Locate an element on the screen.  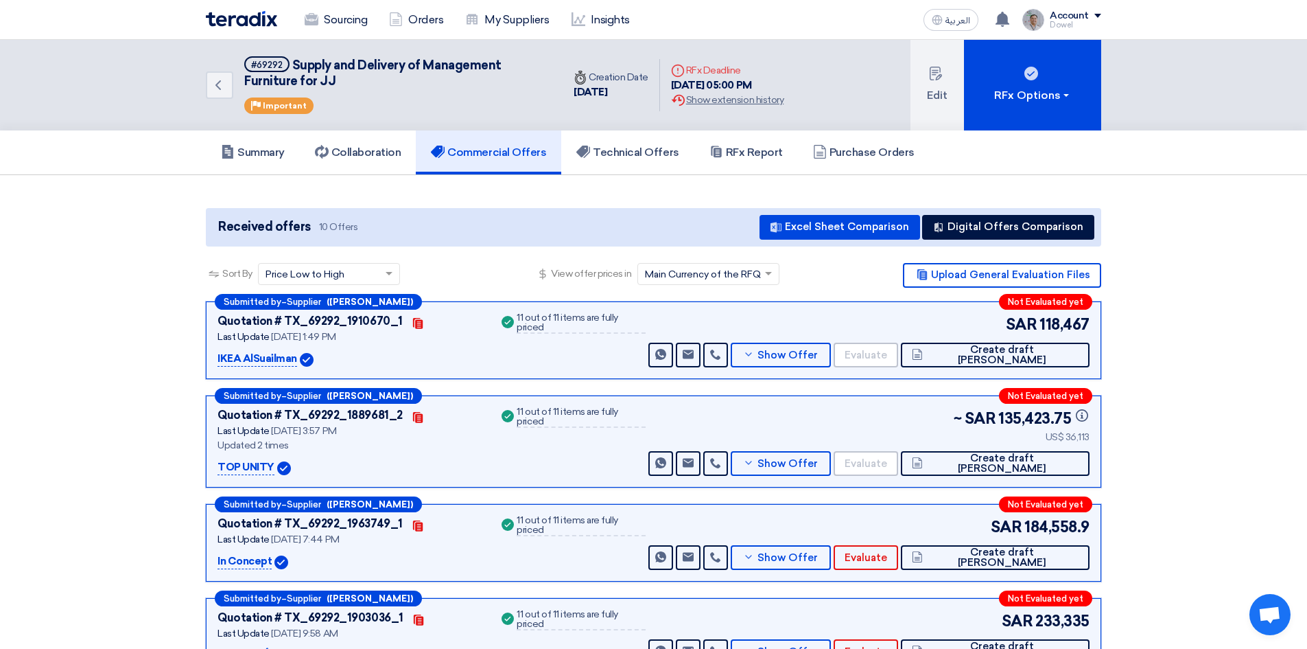
h5: Commercial Offers is located at coordinates (489, 152).